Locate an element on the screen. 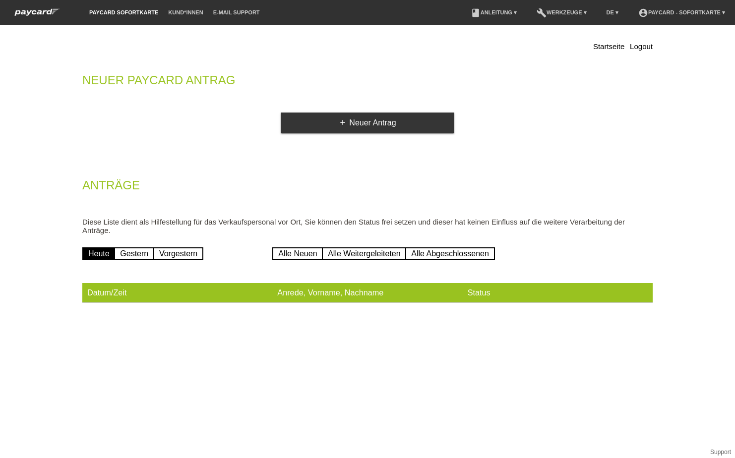 This screenshot has width=735, height=458. th: Status is located at coordinates (558, 293).